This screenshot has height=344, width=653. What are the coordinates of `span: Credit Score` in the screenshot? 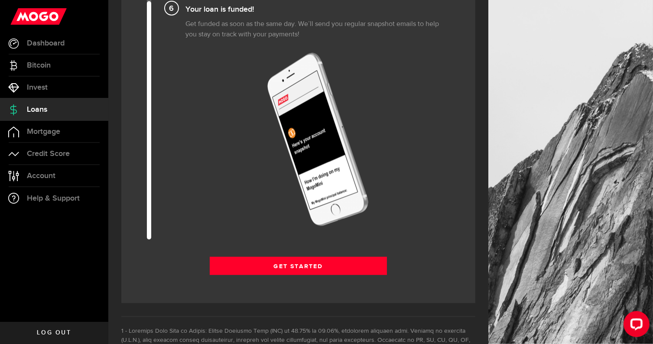 It's located at (48, 154).